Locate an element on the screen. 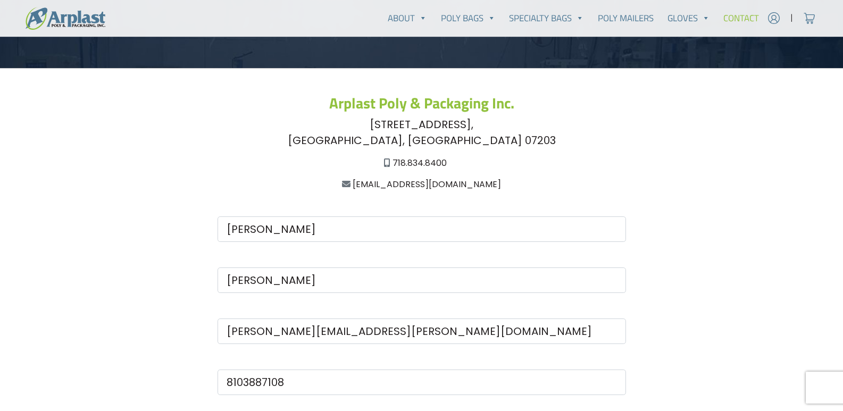 Image resolution: width=843 pixels, height=411 pixels. a: Poly Mailers is located at coordinates (625, 18).